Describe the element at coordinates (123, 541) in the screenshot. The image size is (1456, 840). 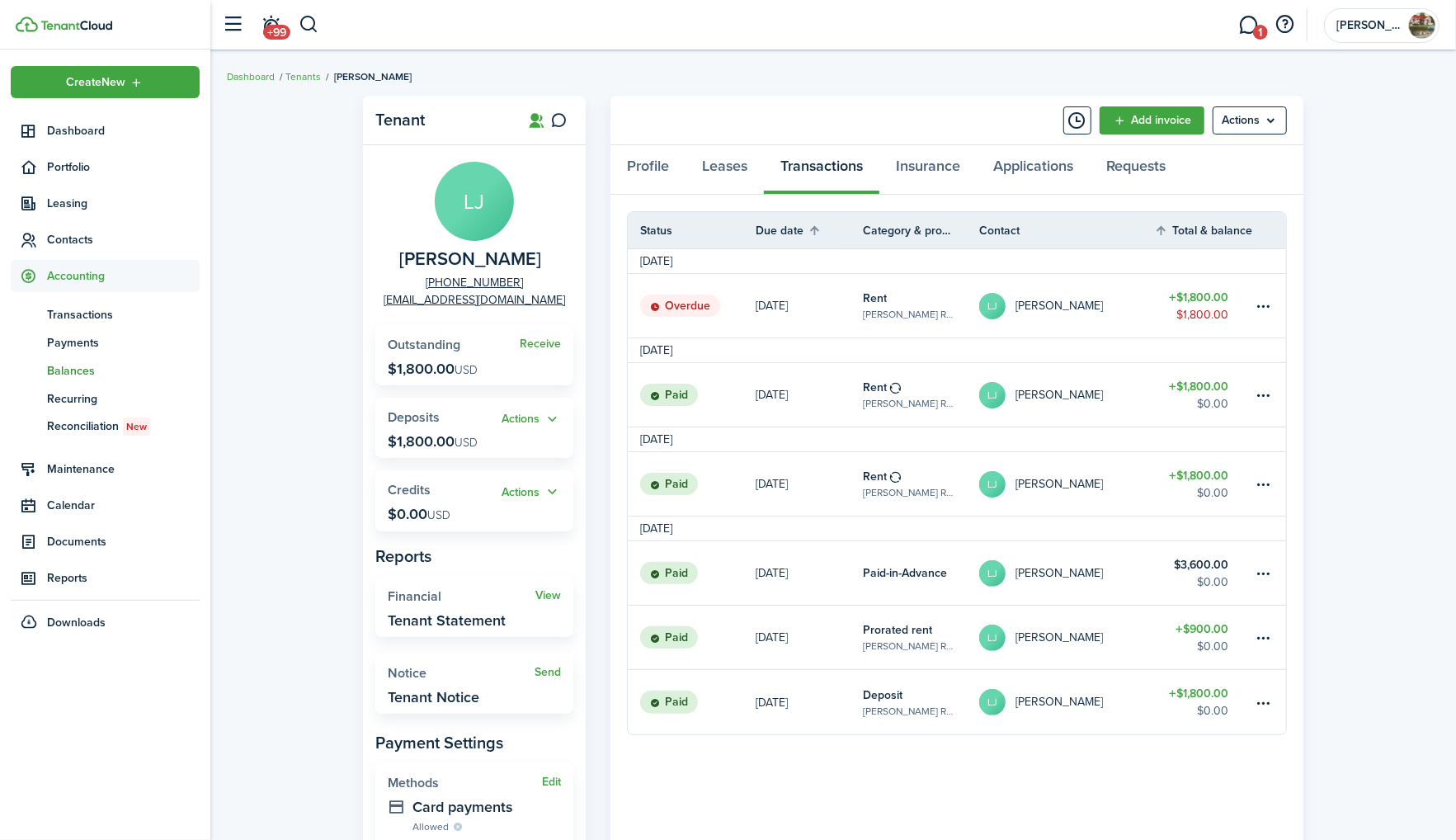
I see `span: Documents` at that location.